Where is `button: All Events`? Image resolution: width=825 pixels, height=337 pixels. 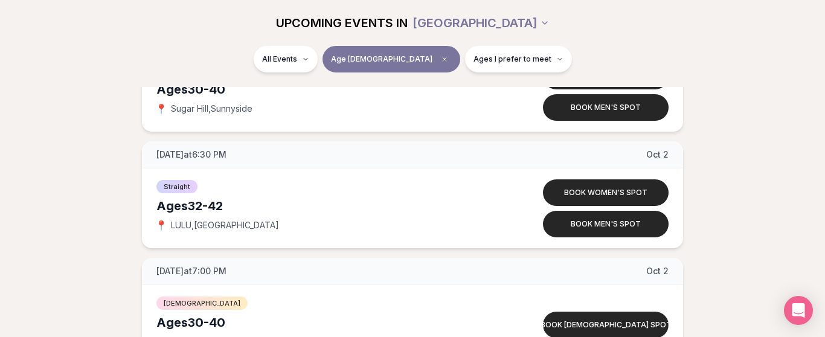
button: All Events is located at coordinates (286, 59).